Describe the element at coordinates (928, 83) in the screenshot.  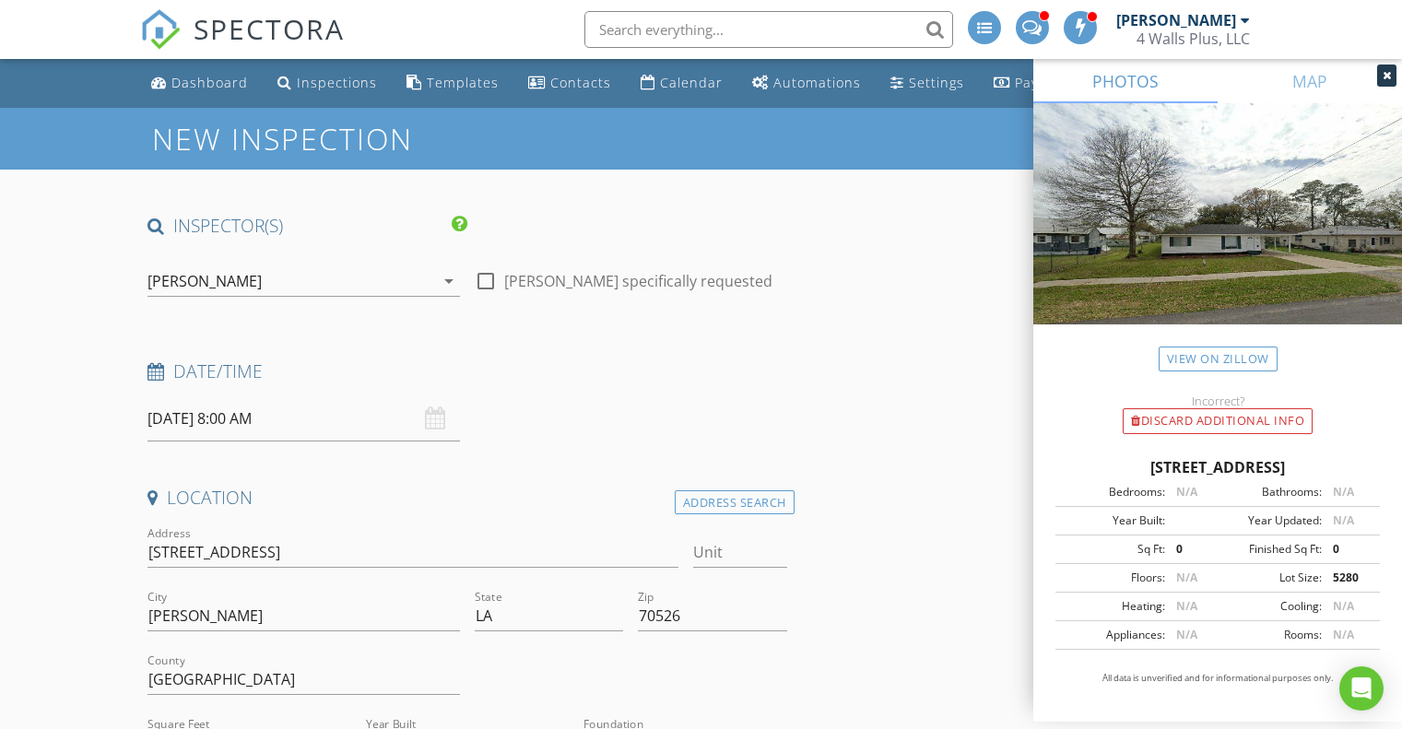
I see `a: Settings` at that location.